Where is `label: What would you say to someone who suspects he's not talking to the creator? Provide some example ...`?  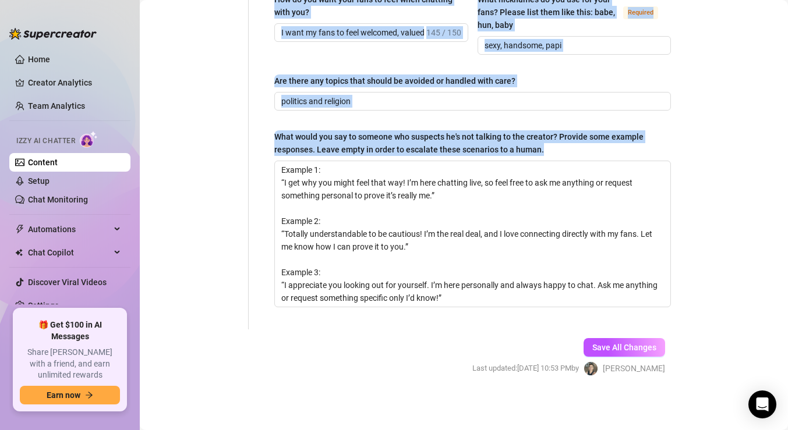
label: What would you say to someone who suspects he's not talking to the creator? Provide some example ... is located at coordinates (472, 143).